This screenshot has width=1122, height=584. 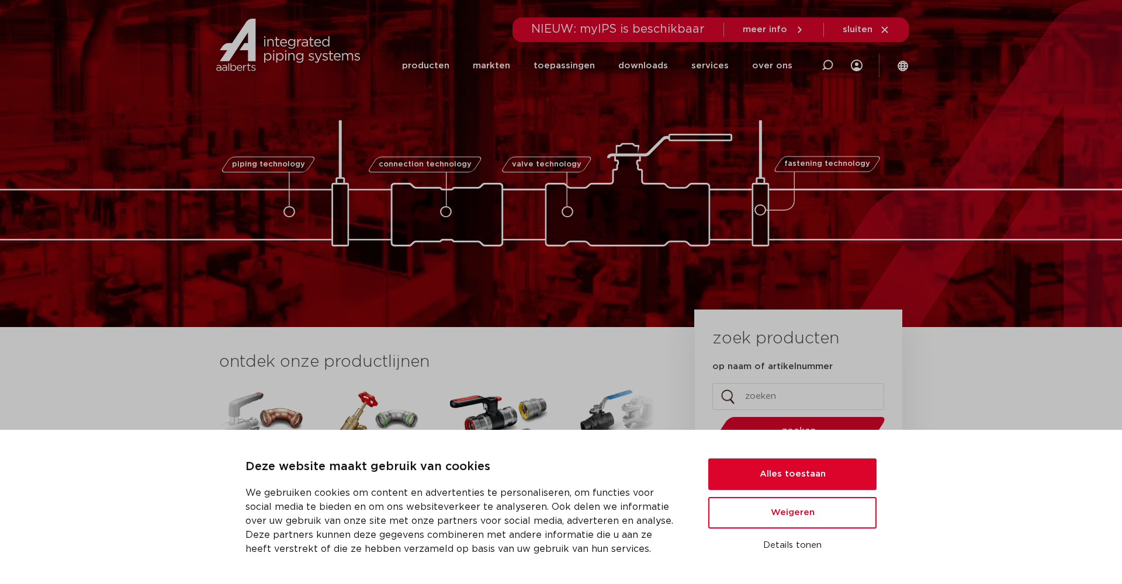 What do you see at coordinates (710, 65) in the screenshot?
I see `a: services` at bounding box center [710, 65].